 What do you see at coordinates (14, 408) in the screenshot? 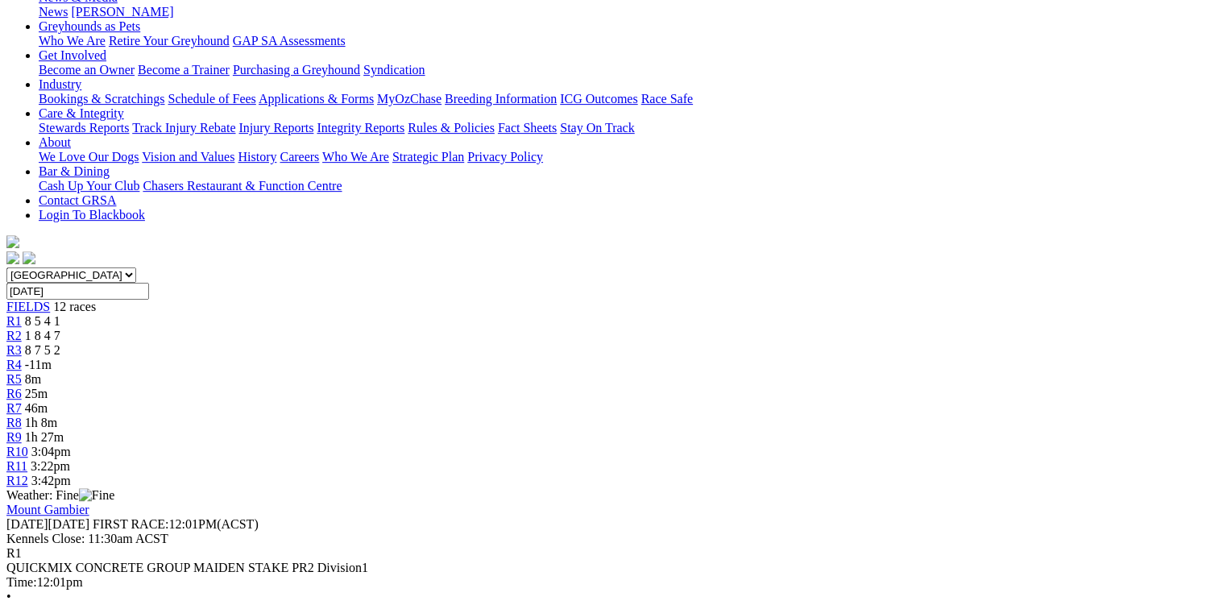
I see `span: R7` at bounding box center [14, 408].